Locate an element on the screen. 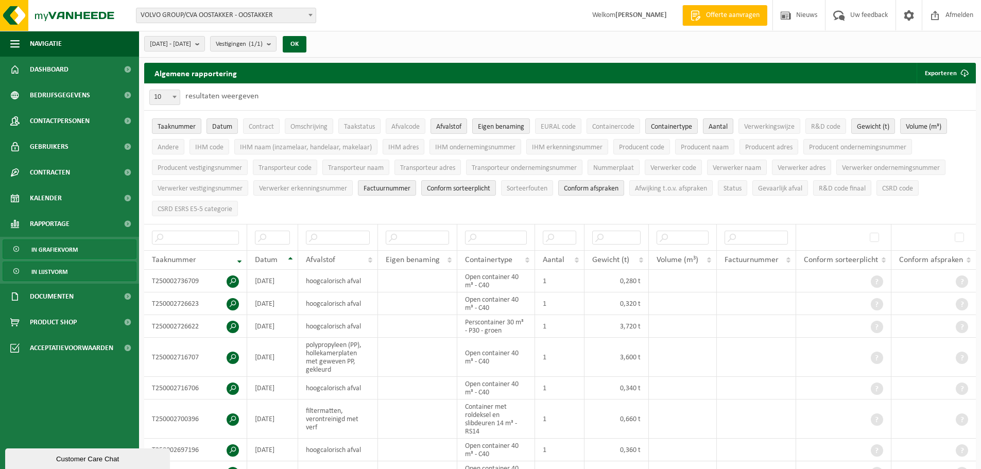  button: TaakstatusTaakstatus: Activate to sort is located at coordinates (360, 126).